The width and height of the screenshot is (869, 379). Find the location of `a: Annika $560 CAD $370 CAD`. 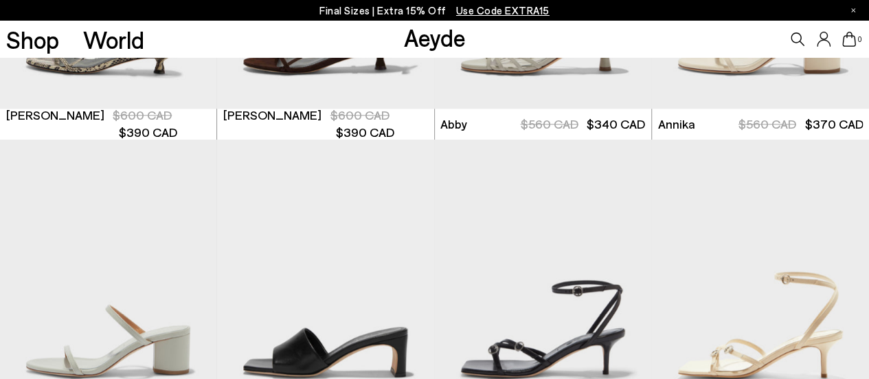

a: Annika $560 CAD $370 CAD is located at coordinates (761, 124).